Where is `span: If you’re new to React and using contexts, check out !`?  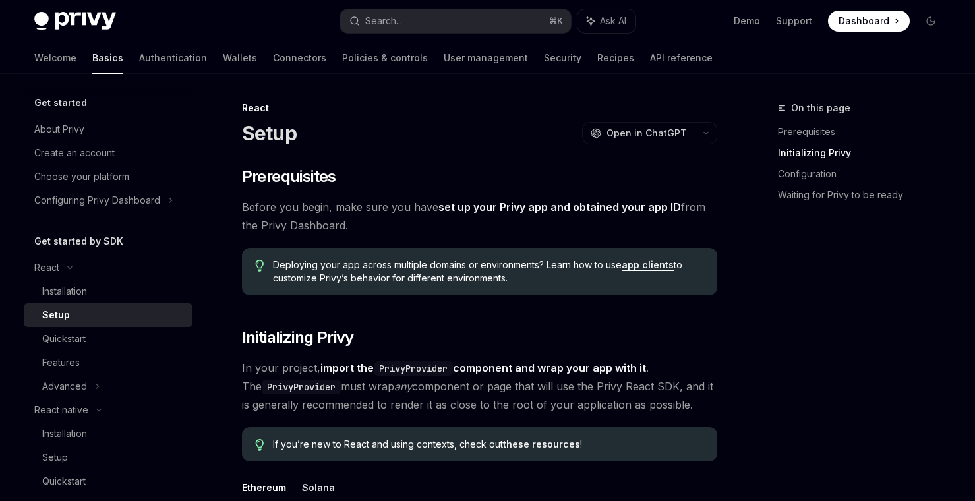
span: If you’re new to React and using contexts, check out ! is located at coordinates (488, 444).